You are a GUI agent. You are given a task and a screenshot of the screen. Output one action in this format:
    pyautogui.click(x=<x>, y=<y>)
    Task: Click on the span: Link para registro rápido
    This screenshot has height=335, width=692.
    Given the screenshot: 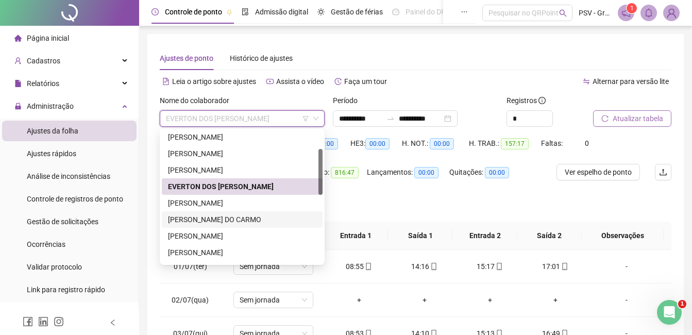 What is the action you would take?
    pyautogui.click(x=66, y=289)
    